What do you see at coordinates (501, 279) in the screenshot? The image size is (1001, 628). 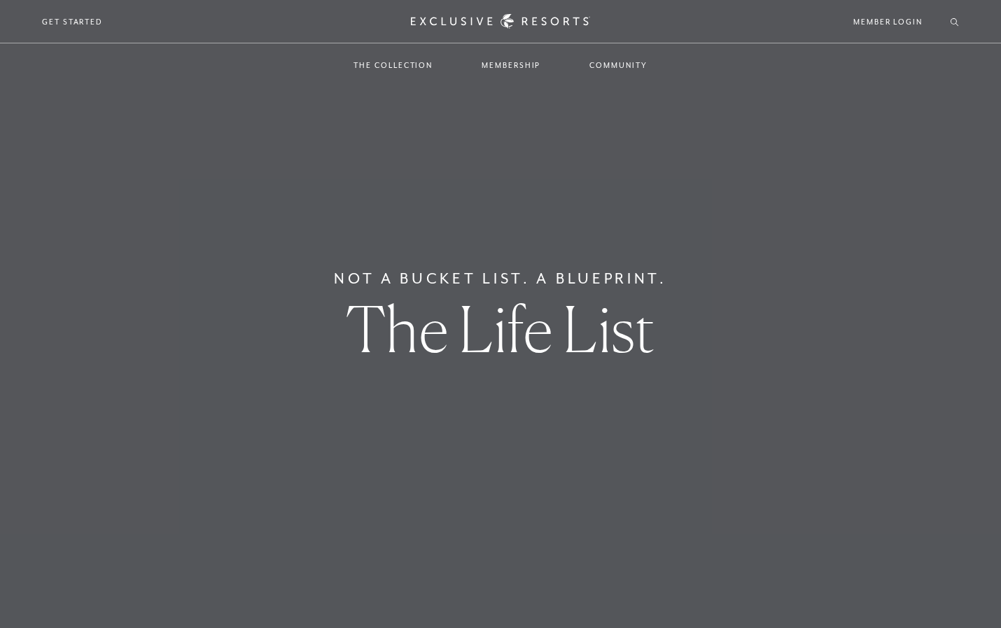 I see `h6: Not a bucket list. A blueprint.` at bounding box center [501, 279].